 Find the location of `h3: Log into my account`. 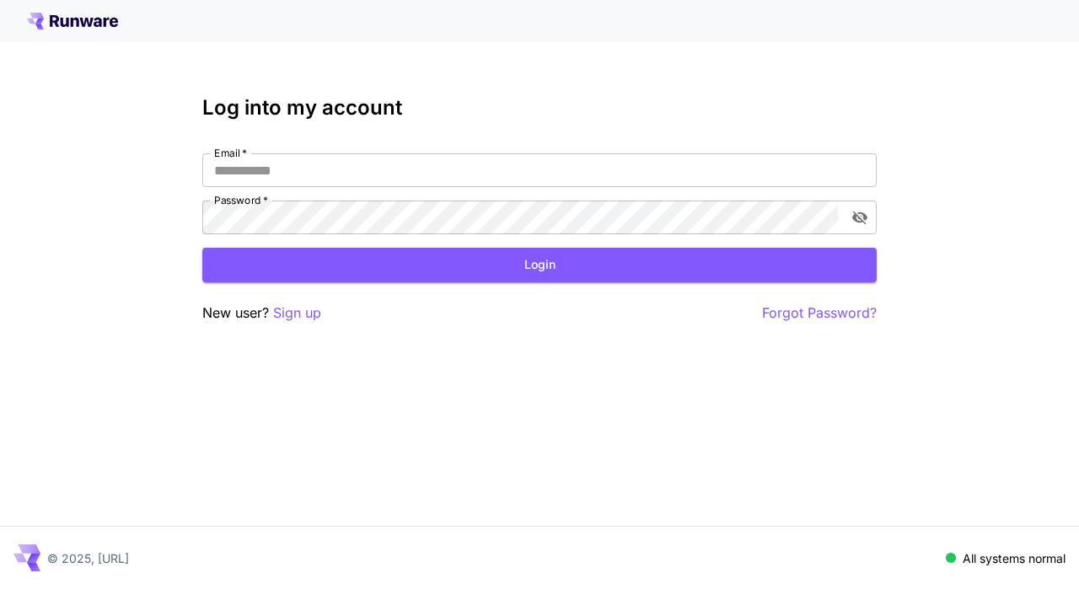

h3: Log into my account is located at coordinates (539, 108).